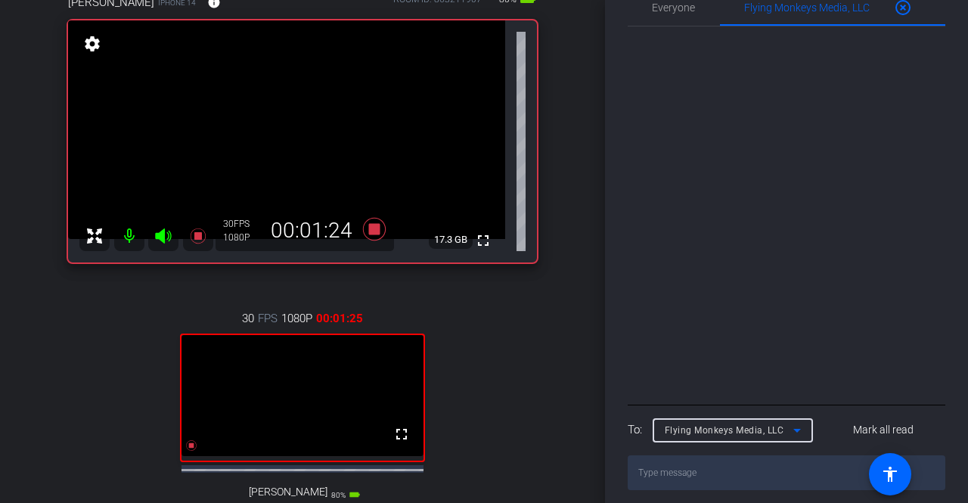 The image size is (968, 503). I want to click on div: To:, so click(635, 430).